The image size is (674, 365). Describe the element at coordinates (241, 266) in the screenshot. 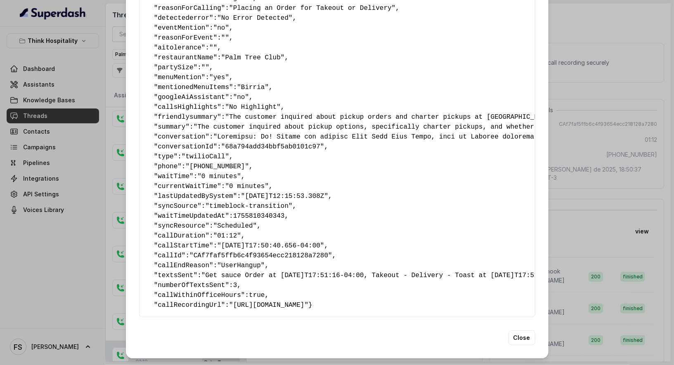

I see `span: "UserHangup"` at that location.